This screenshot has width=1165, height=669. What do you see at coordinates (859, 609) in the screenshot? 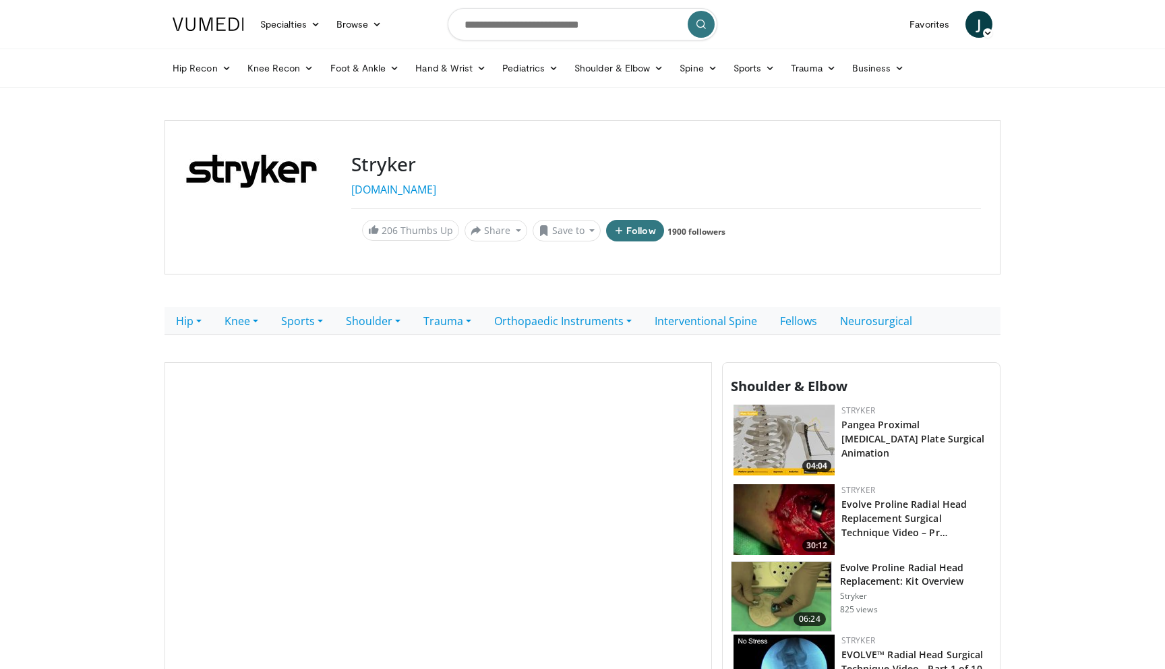
I see `p: 825 views` at bounding box center [859, 609].